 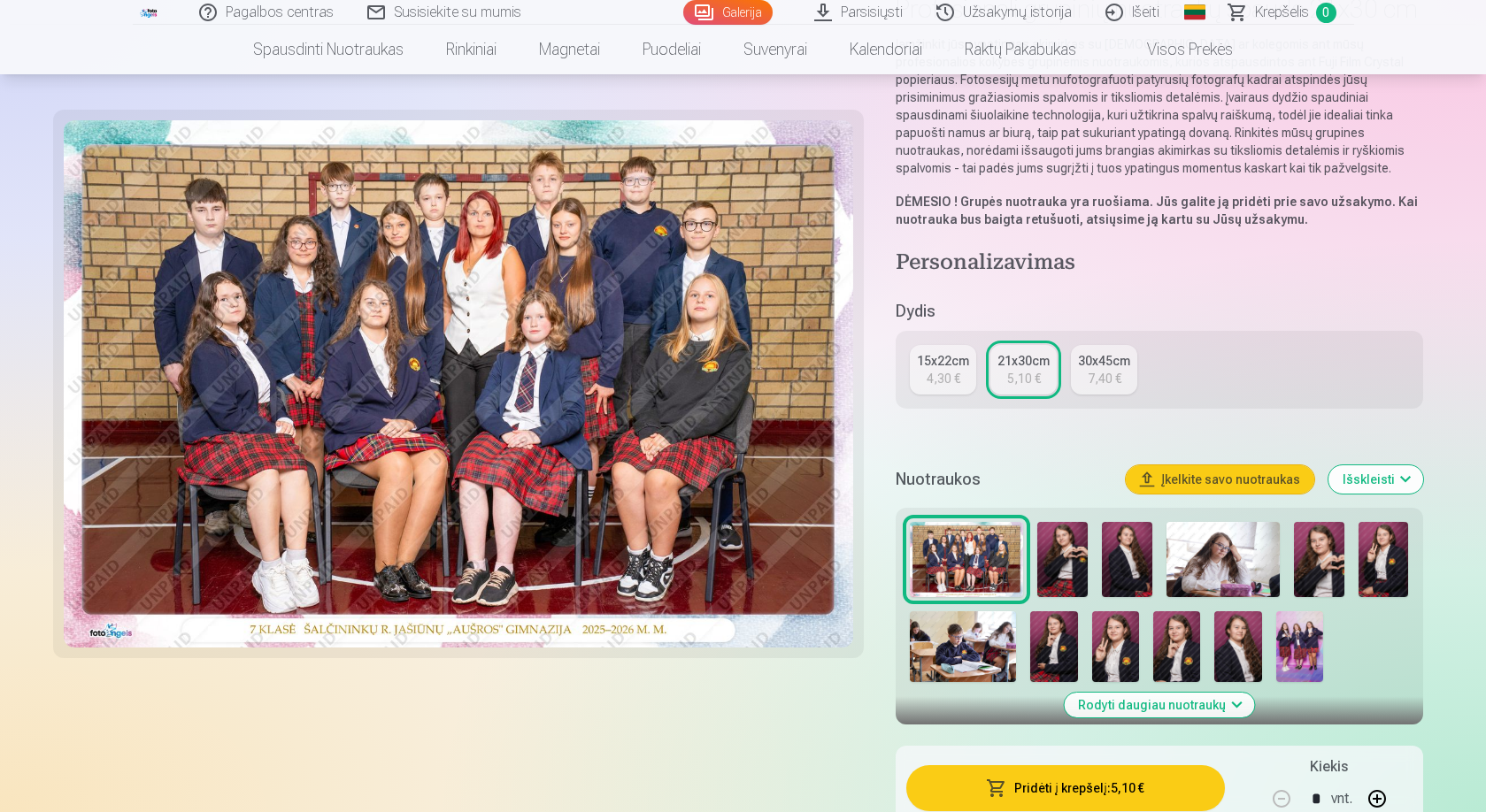 What do you see at coordinates (1326, 13) in the screenshot?
I see `span: 0` at bounding box center [1326, 13].